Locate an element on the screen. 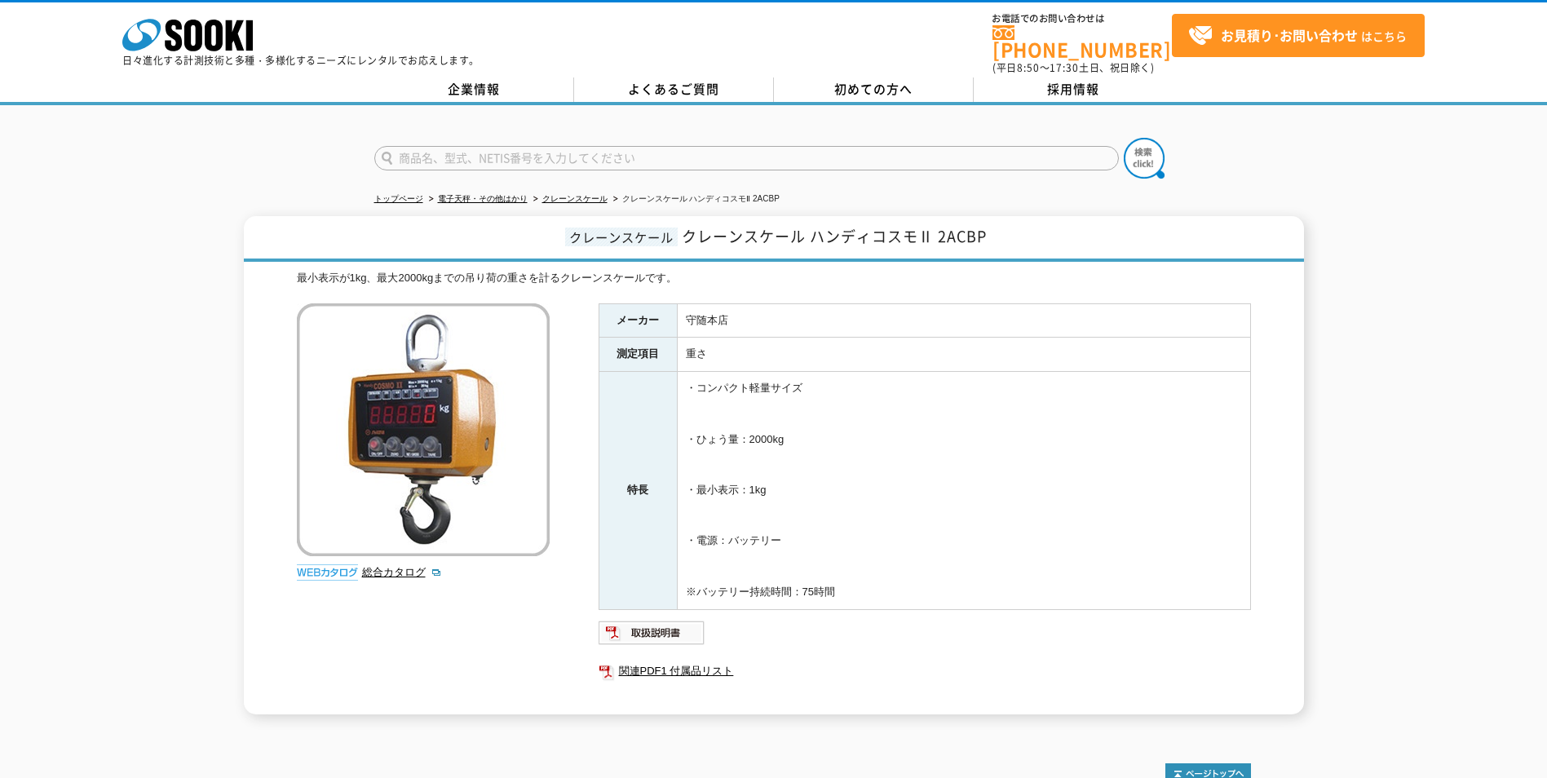 This screenshot has height=778, width=1547. span: 8:50 is located at coordinates (1028, 68).